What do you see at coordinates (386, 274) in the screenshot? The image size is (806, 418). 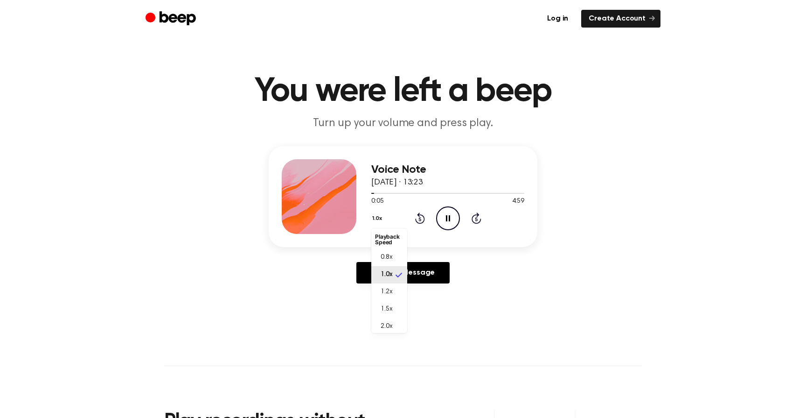 I see `span: 1.0x` at bounding box center [386, 274].